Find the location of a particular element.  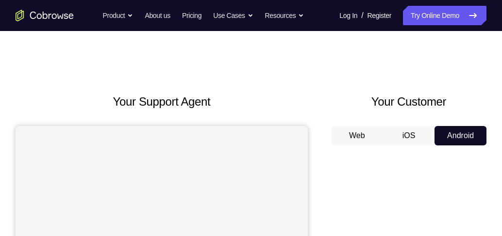

button: Resources is located at coordinates (284, 16).